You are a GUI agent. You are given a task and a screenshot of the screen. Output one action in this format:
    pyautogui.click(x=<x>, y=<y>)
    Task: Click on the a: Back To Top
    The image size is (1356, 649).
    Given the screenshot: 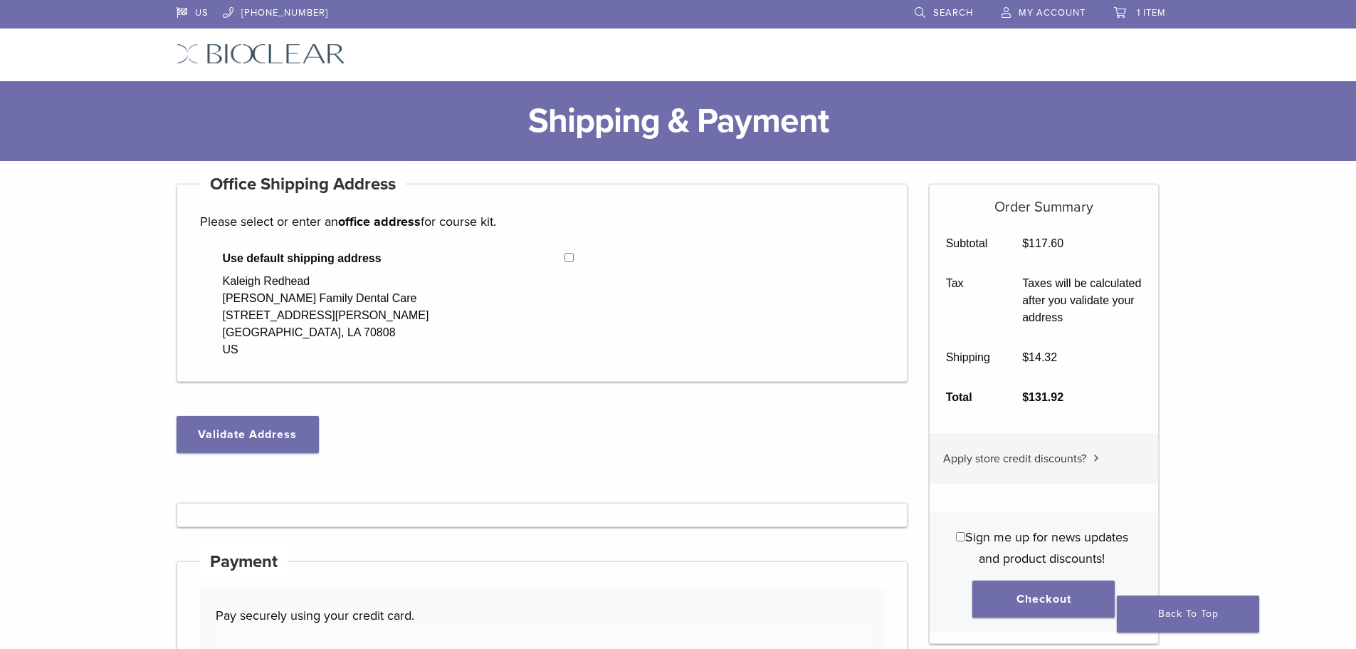 What is the action you would take?
    pyautogui.click(x=1188, y=614)
    